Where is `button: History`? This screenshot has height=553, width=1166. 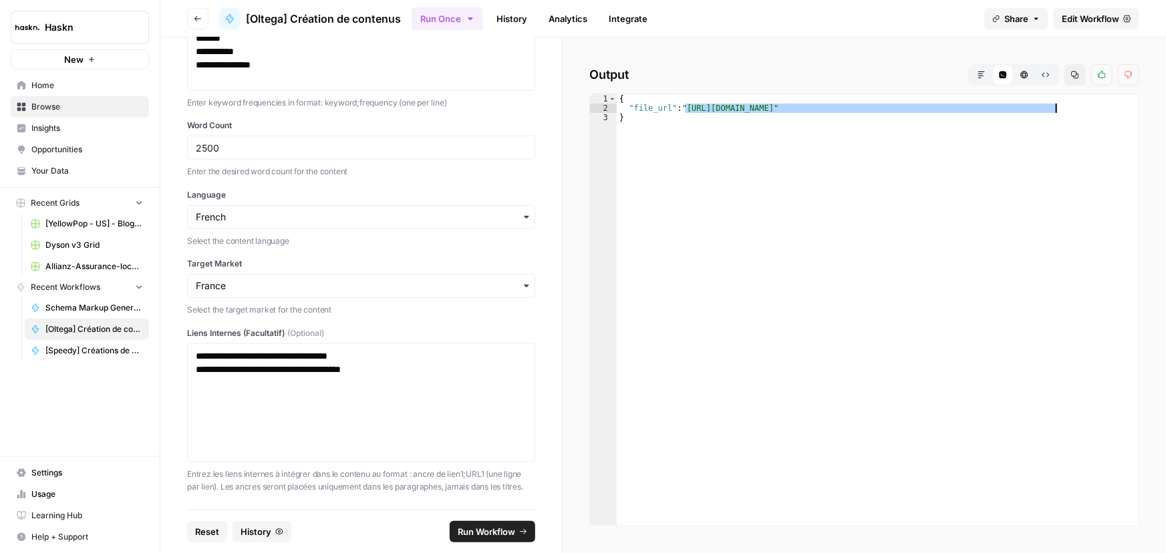
button: History is located at coordinates (262, 532).